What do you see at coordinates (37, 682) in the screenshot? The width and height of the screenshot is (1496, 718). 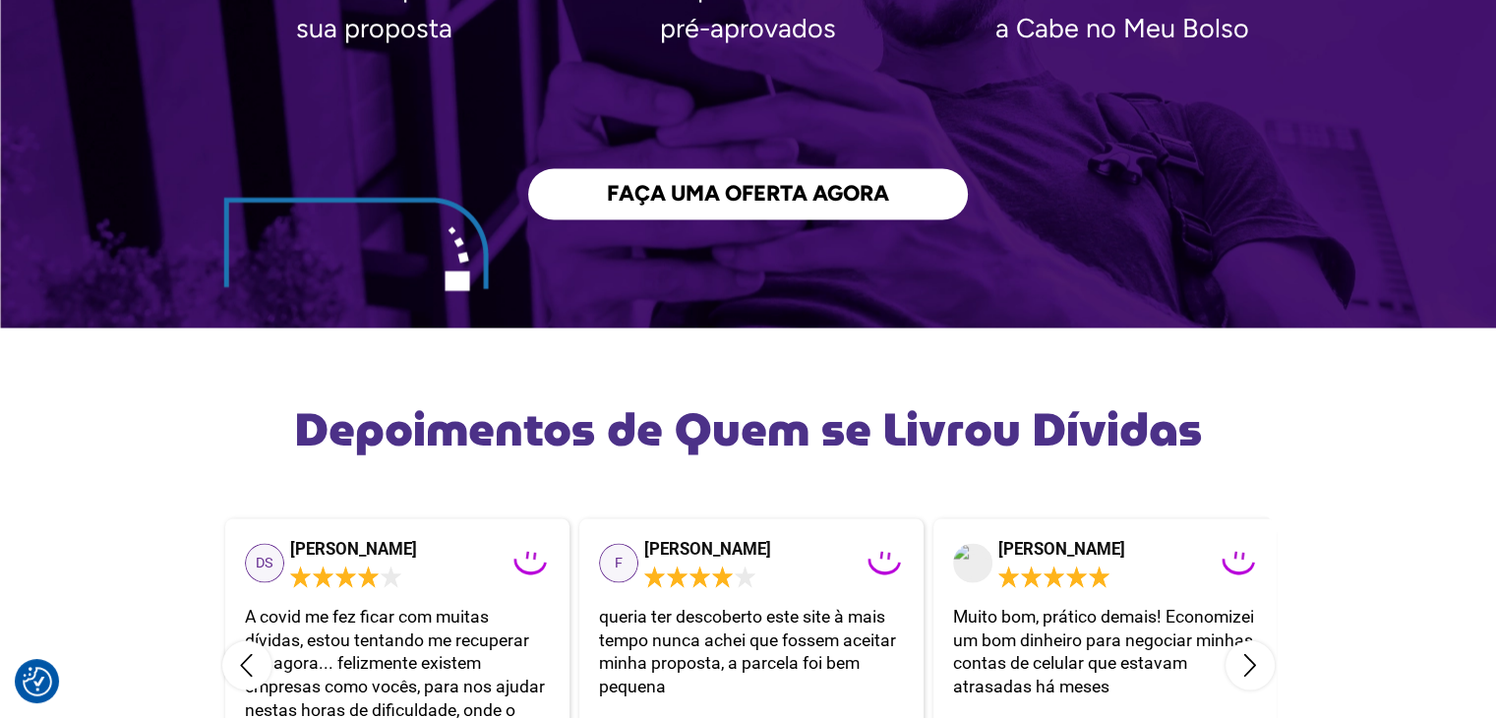 I see `img: Revisit consent button` at bounding box center [37, 682].